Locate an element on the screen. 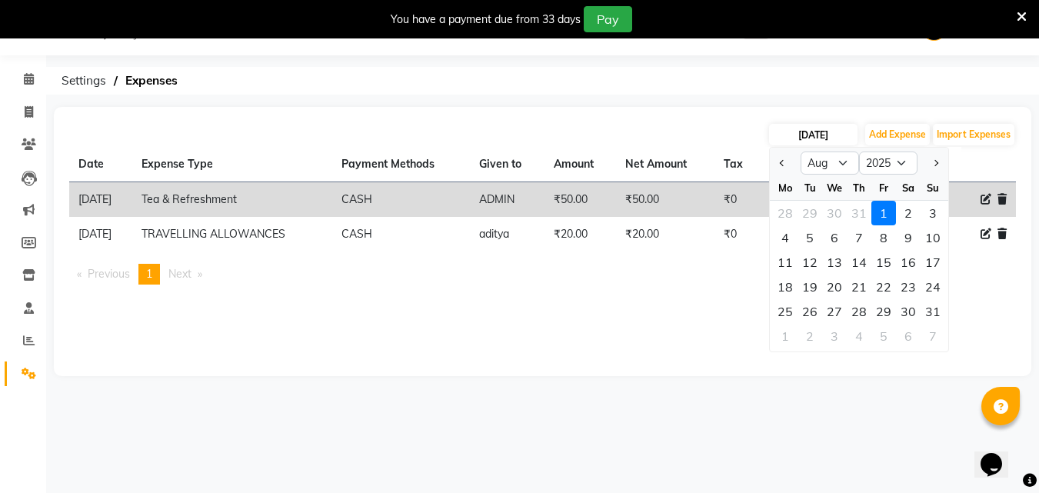 The image size is (1039, 493). div: Thursday, September 4, 2025 is located at coordinates (859, 336).